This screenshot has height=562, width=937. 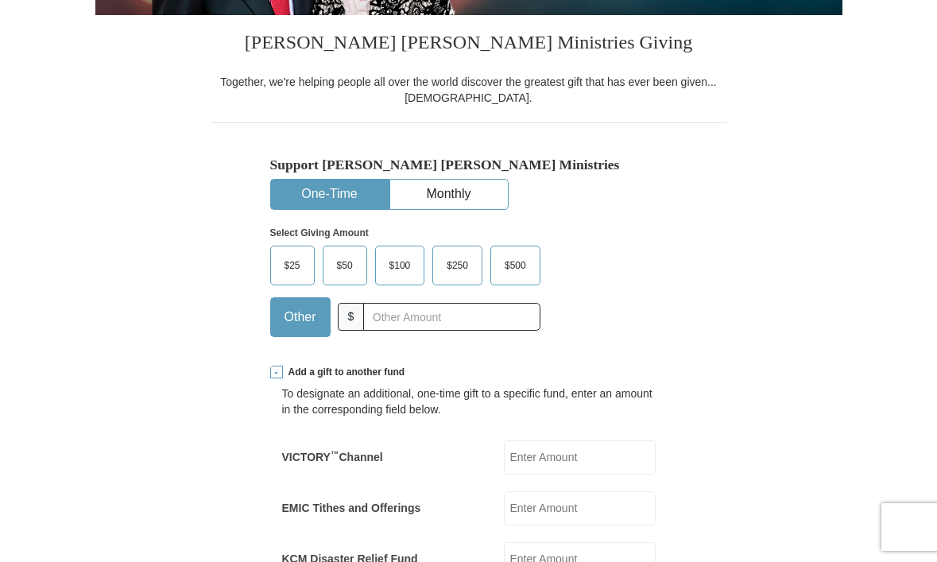 What do you see at coordinates (515, 265) in the screenshot?
I see `span: $500` at bounding box center [515, 265].